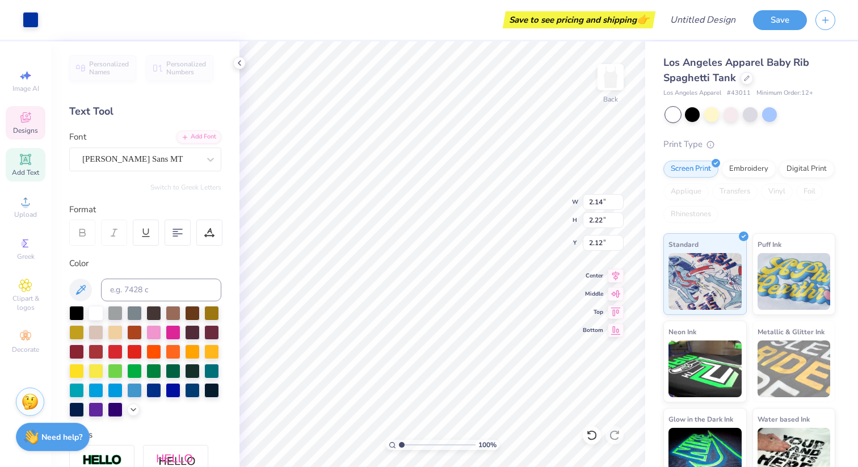 Image resolution: width=858 pixels, height=467 pixels. I want to click on div: Add Font, so click(198, 137).